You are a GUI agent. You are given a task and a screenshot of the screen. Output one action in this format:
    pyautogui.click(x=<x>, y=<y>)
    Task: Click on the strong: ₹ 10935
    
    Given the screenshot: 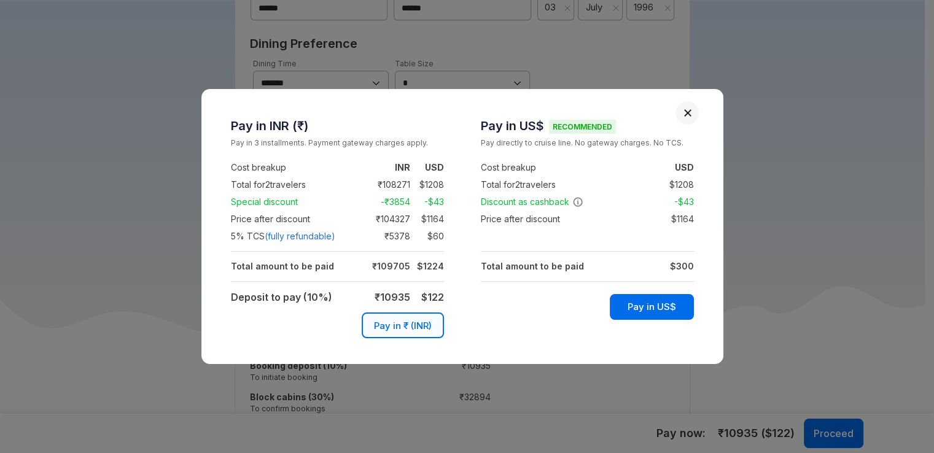 What is the action you would take?
    pyautogui.click(x=392, y=297)
    